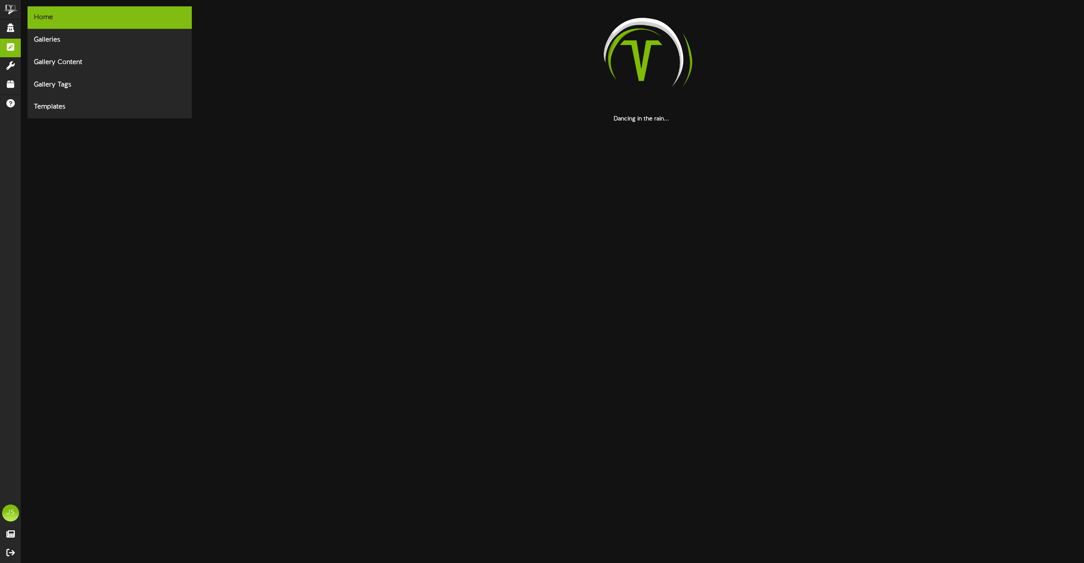 The height and width of the screenshot is (563, 1084). Describe the element at coordinates (110, 40) in the screenshot. I see `div: Galleries` at that location.